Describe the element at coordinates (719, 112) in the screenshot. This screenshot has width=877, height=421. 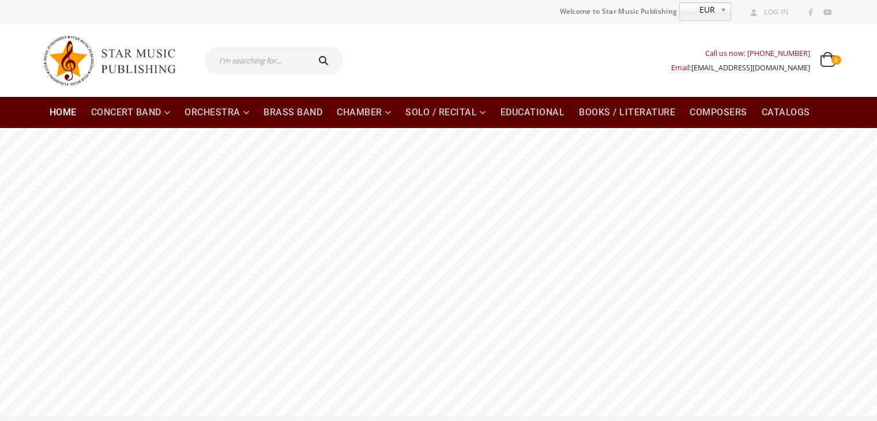
I see `a: Composers` at that location.